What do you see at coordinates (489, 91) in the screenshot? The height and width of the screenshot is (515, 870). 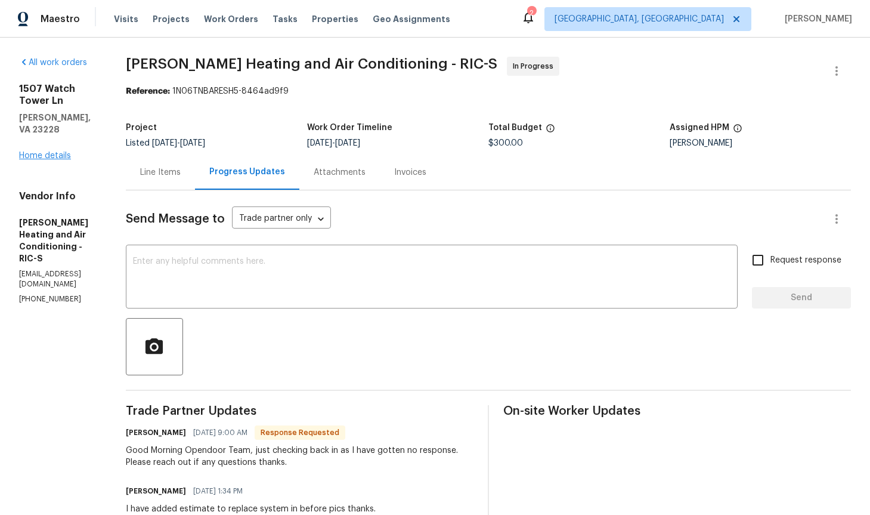 I see `div: 1N06TNBARESH5-8464ad9f9` at bounding box center [489, 91].